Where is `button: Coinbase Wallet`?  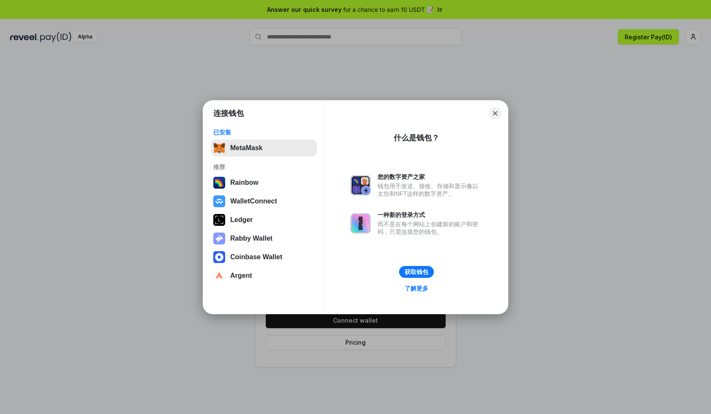
button: Coinbase Wallet is located at coordinates (264, 257).